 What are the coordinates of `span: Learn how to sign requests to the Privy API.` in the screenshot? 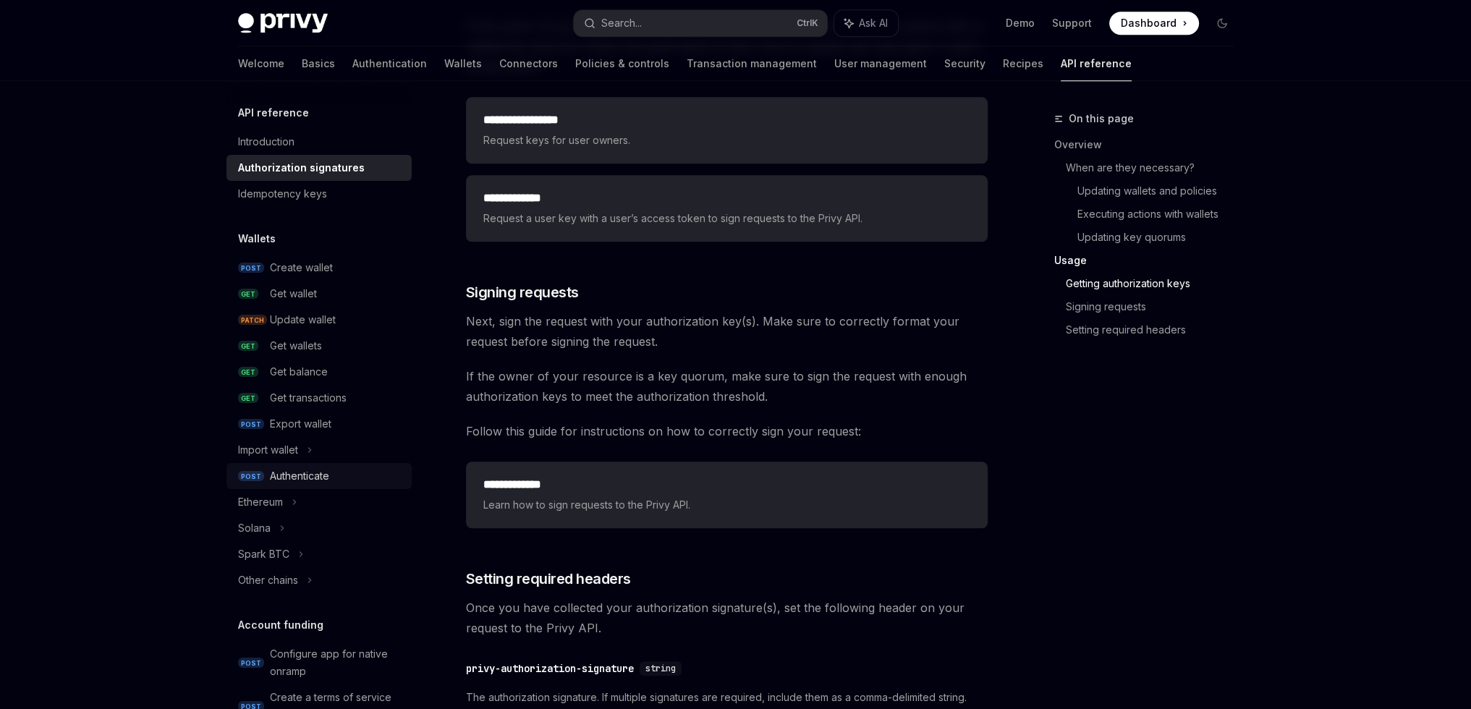 It's located at (727, 505).